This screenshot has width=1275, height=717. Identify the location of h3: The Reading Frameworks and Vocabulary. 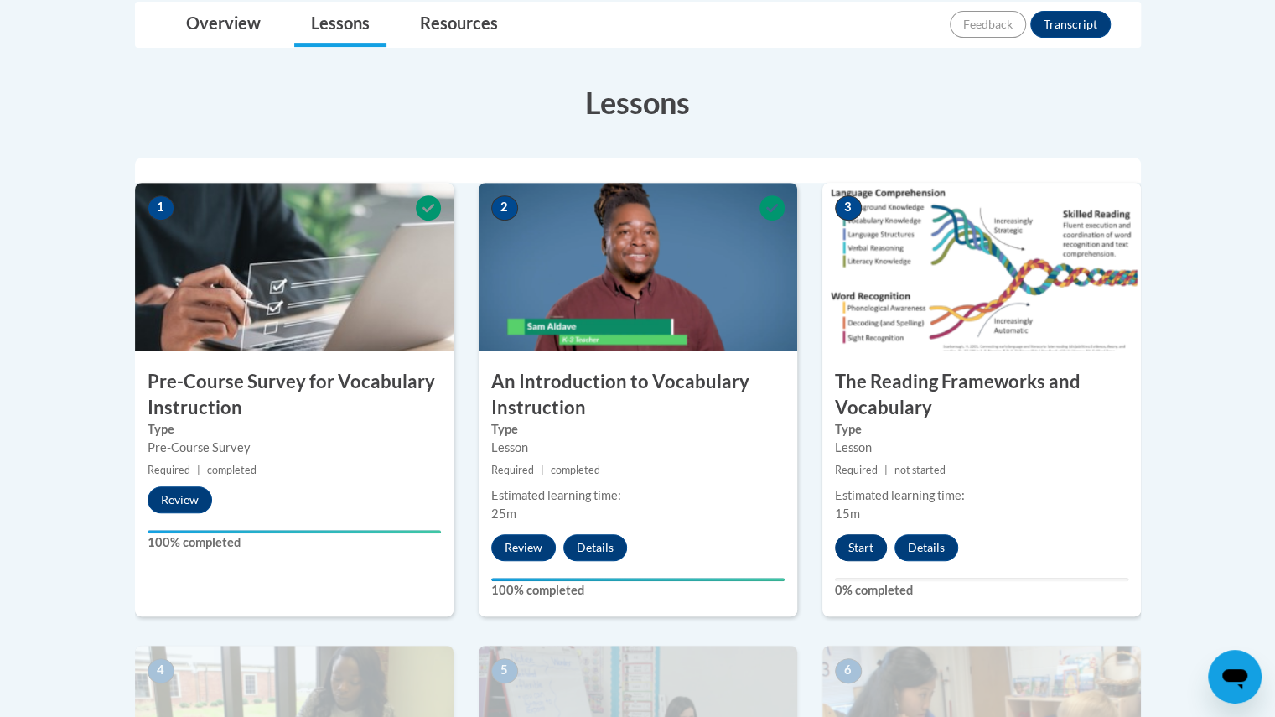
(982, 395).